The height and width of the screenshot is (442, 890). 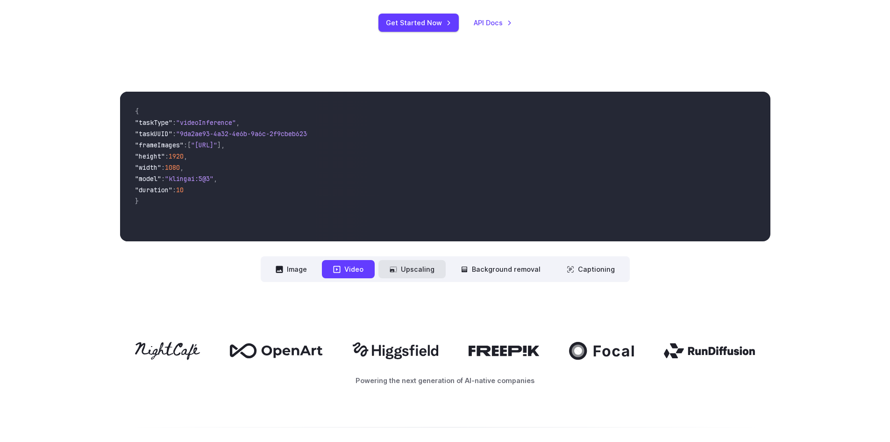 I want to click on button: Background removal, so click(x=501, y=269).